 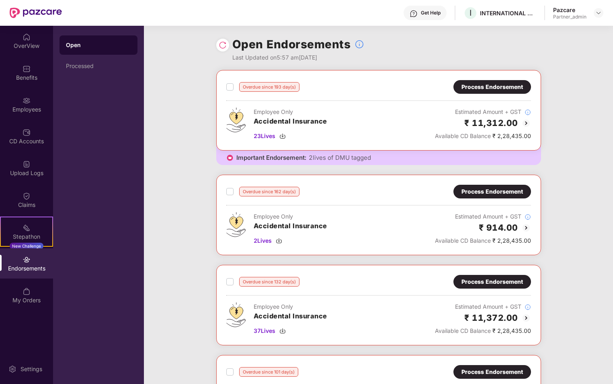 What do you see at coordinates (431, 13) in the screenshot?
I see `div: Get Help` at bounding box center [431, 13].